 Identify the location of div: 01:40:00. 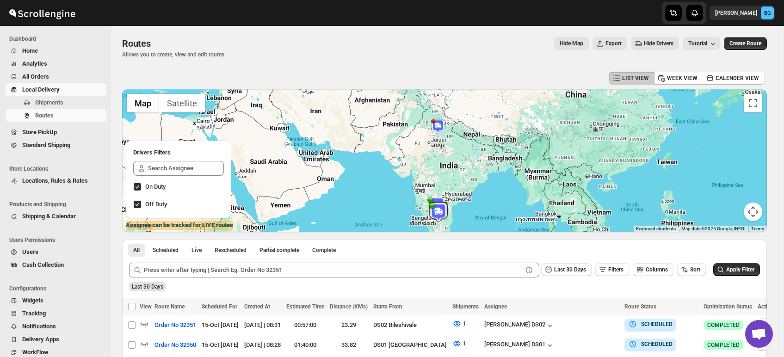
(305, 345).